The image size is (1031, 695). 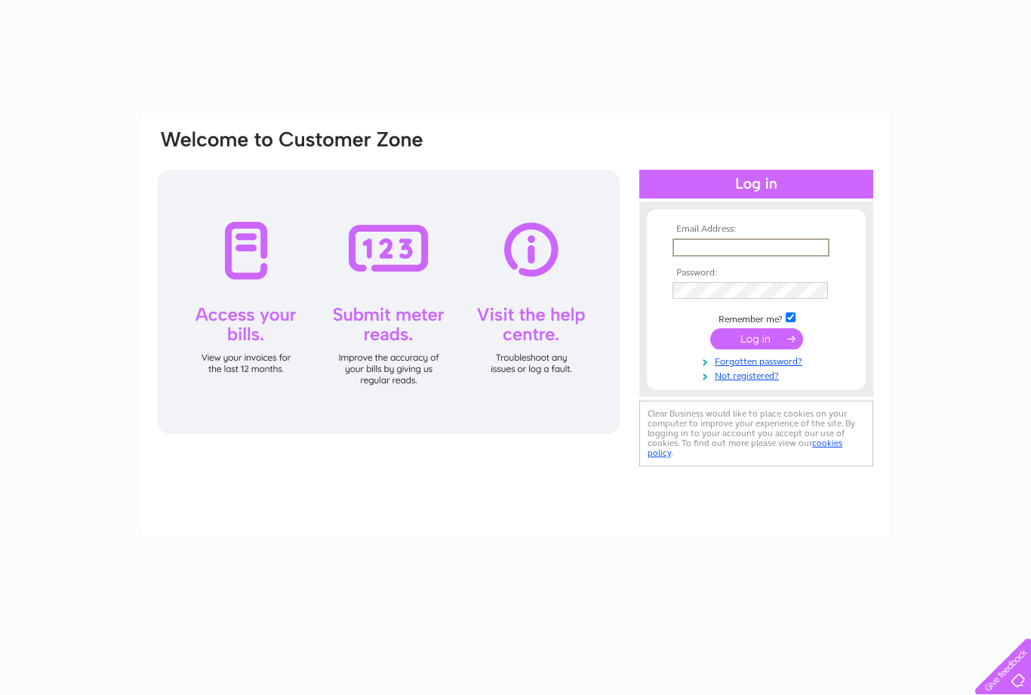 I want to click on th: Email Address:, so click(x=756, y=229).